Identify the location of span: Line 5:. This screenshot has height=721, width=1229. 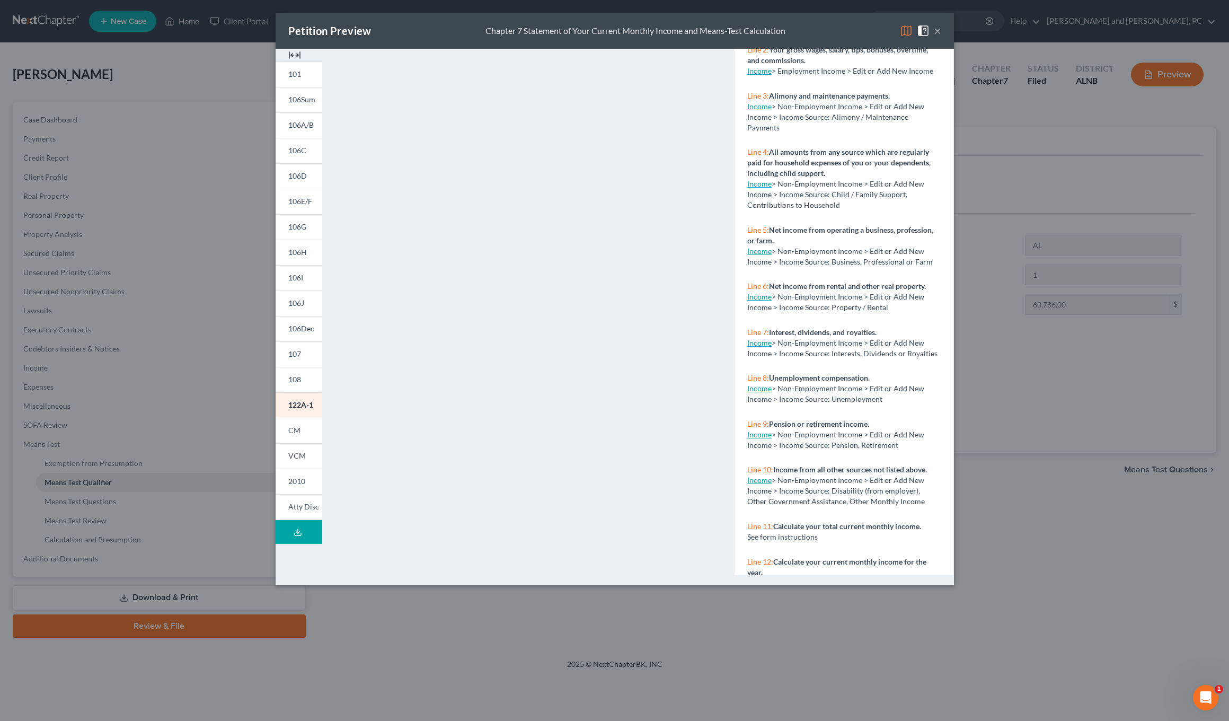
(758, 229).